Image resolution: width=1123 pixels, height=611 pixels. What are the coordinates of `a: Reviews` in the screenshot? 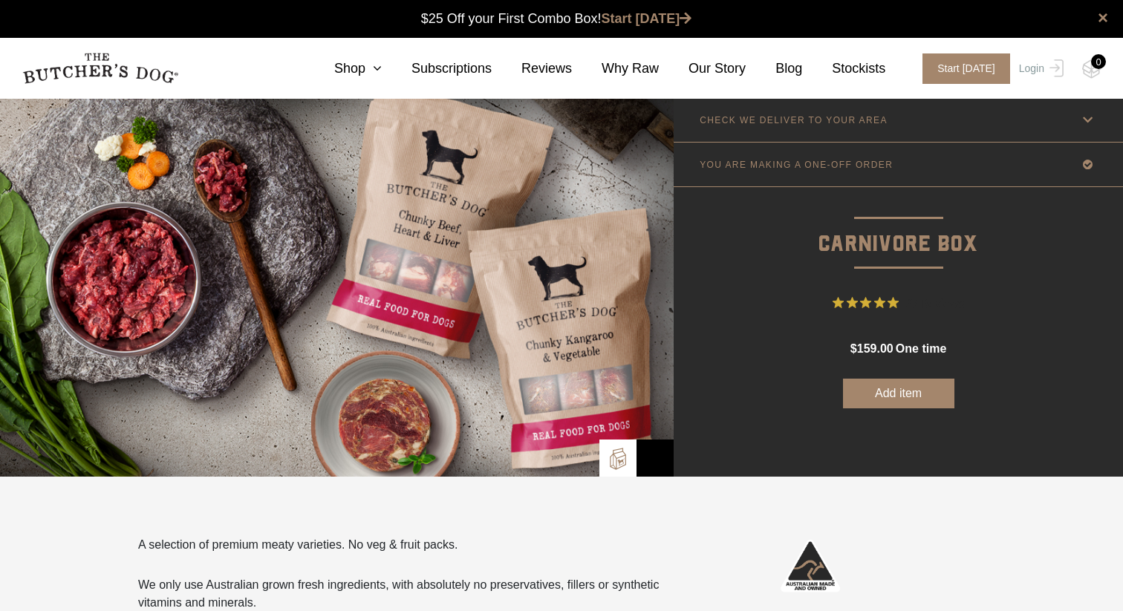 It's located at (532, 68).